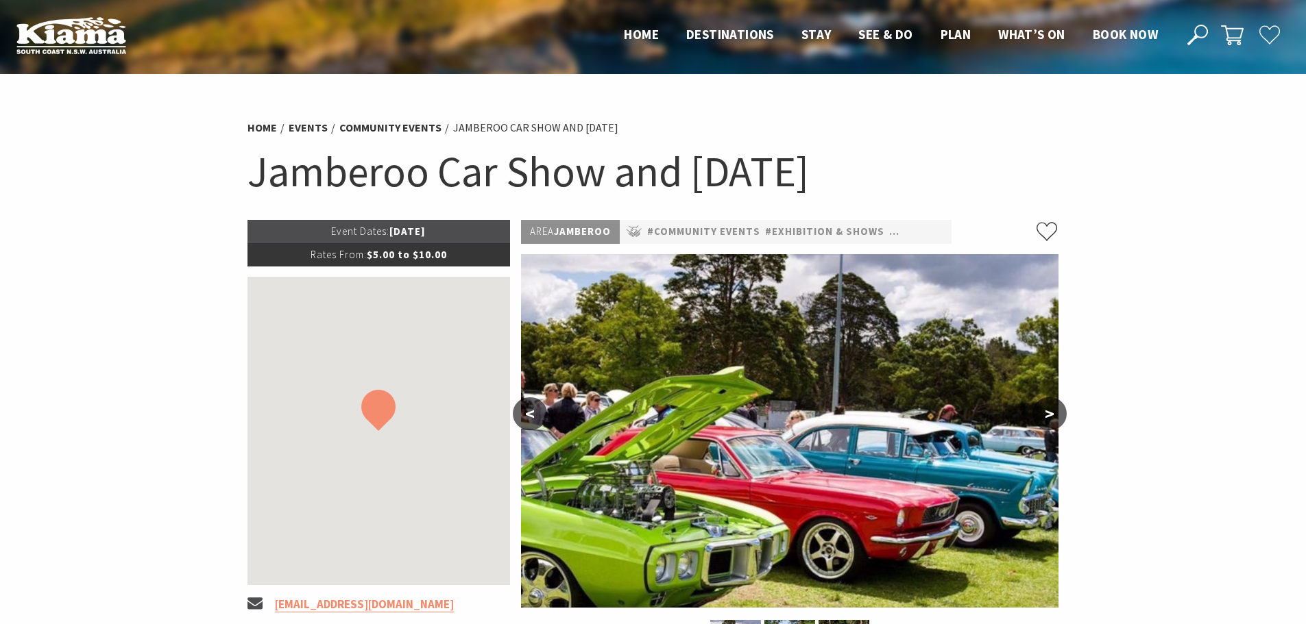  Describe the element at coordinates (541, 231) in the screenshot. I see `span: Area` at that location.